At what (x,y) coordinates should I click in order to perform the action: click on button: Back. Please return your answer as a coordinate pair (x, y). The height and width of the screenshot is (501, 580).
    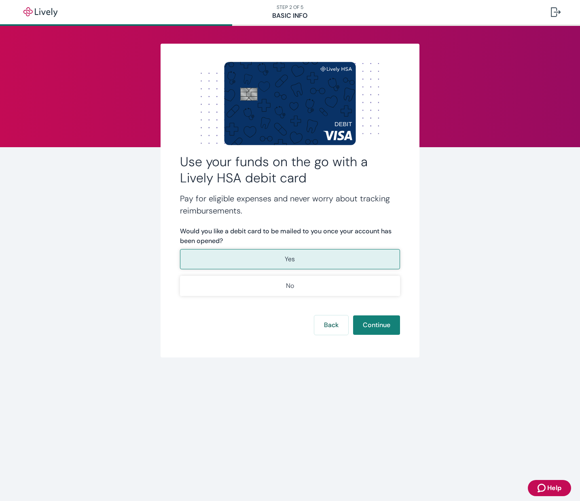
    Looking at the image, I should click on (331, 325).